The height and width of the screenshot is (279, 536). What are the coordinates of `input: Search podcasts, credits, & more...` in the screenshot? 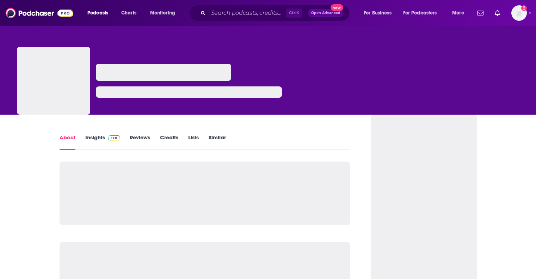 It's located at (247, 13).